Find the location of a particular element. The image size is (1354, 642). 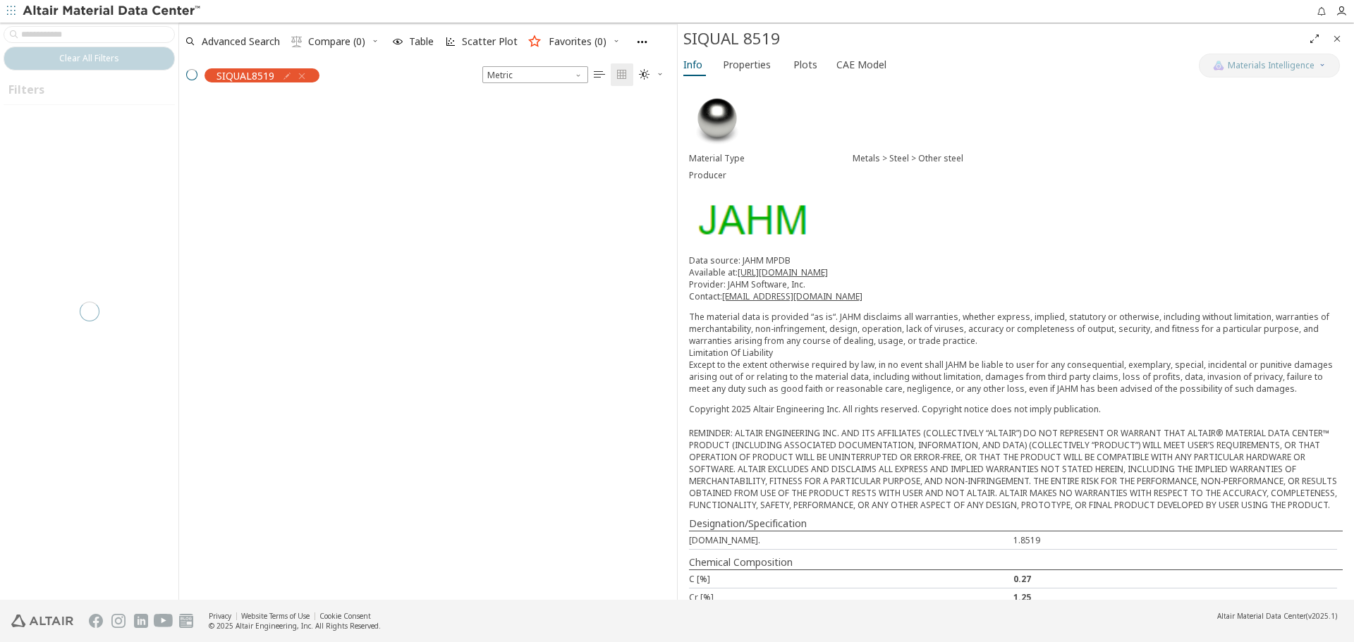

div: grid is located at coordinates (428, 345).